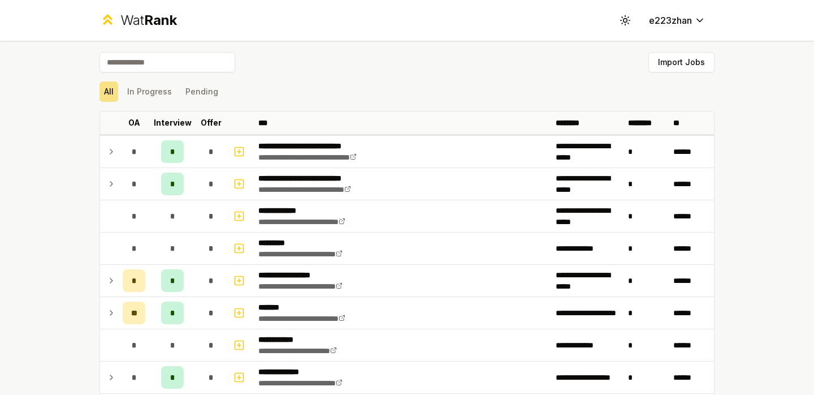 This screenshot has height=395, width=814. I want to click on a: WatRank, so click(138, 20).